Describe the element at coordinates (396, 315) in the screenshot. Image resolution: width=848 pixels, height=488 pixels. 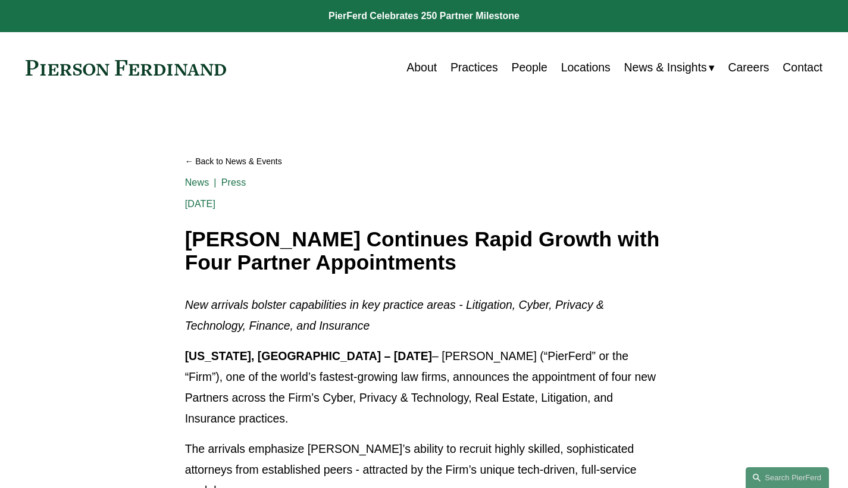
I see `em: New arrivals bolster capabilities in key practice areas - Litigation, Cyber, Privacy & Technology...` at that location.